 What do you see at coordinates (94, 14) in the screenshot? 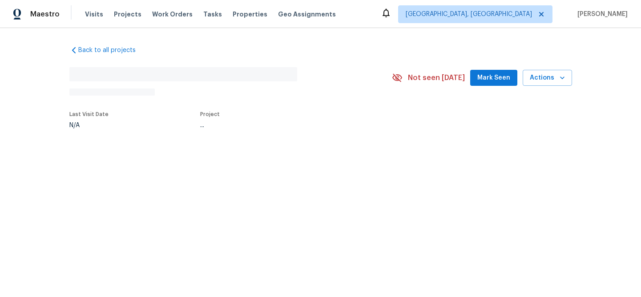
I see `span: Visits` at bounding box center [94, 14].